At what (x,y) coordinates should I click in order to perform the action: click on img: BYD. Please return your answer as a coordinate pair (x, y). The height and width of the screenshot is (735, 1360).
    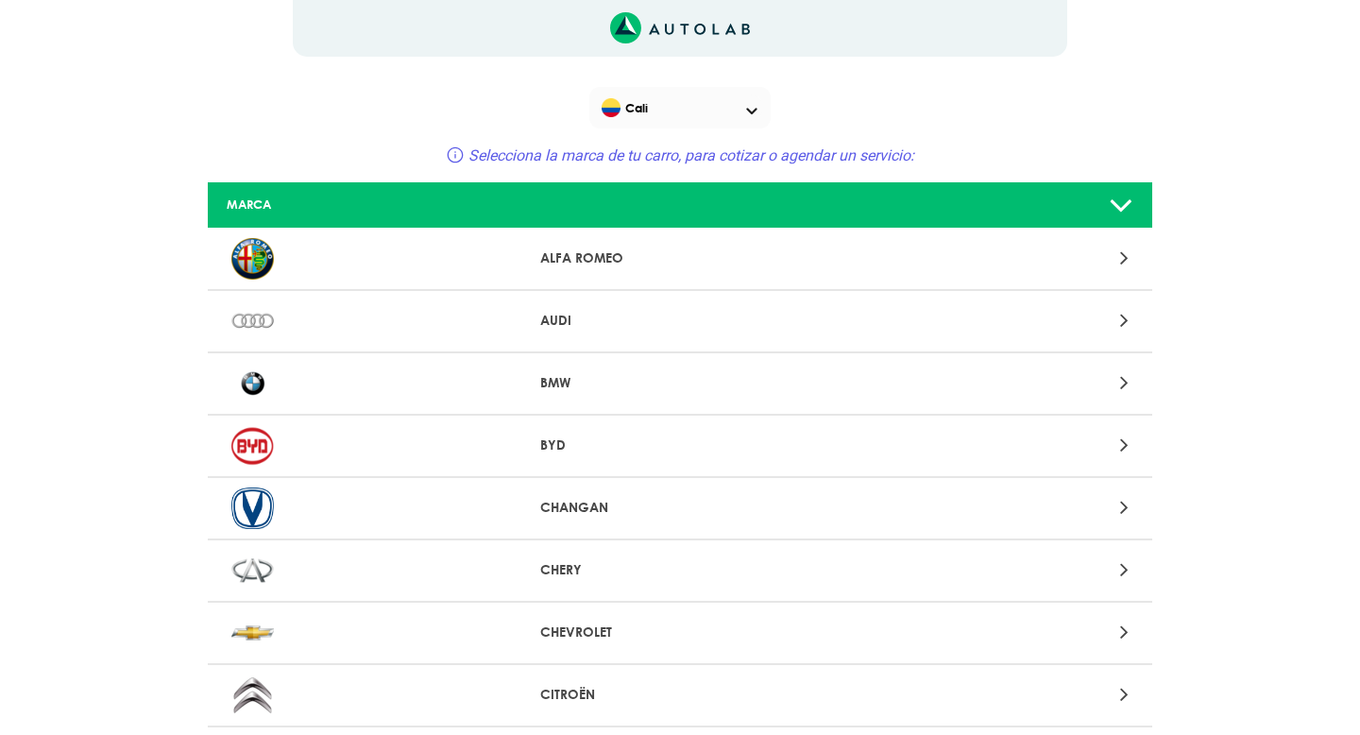
    Looking at the image, I should click on (252, 446).